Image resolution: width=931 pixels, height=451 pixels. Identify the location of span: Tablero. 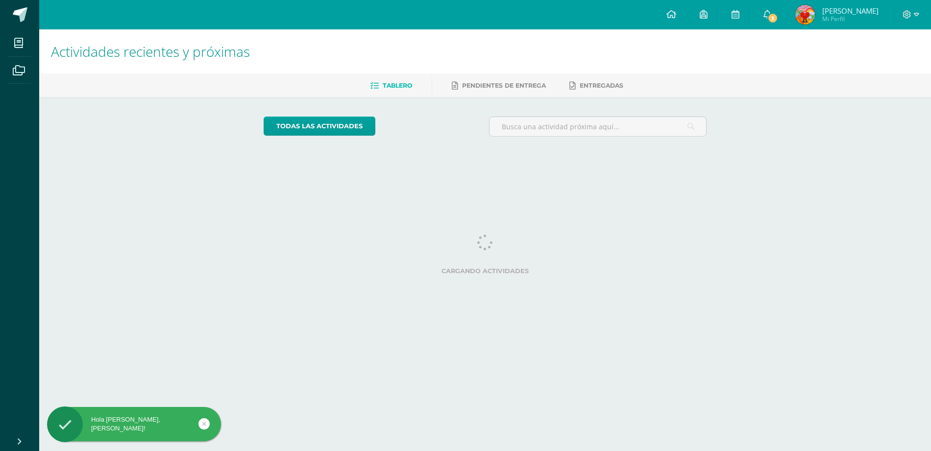
(397, 85).